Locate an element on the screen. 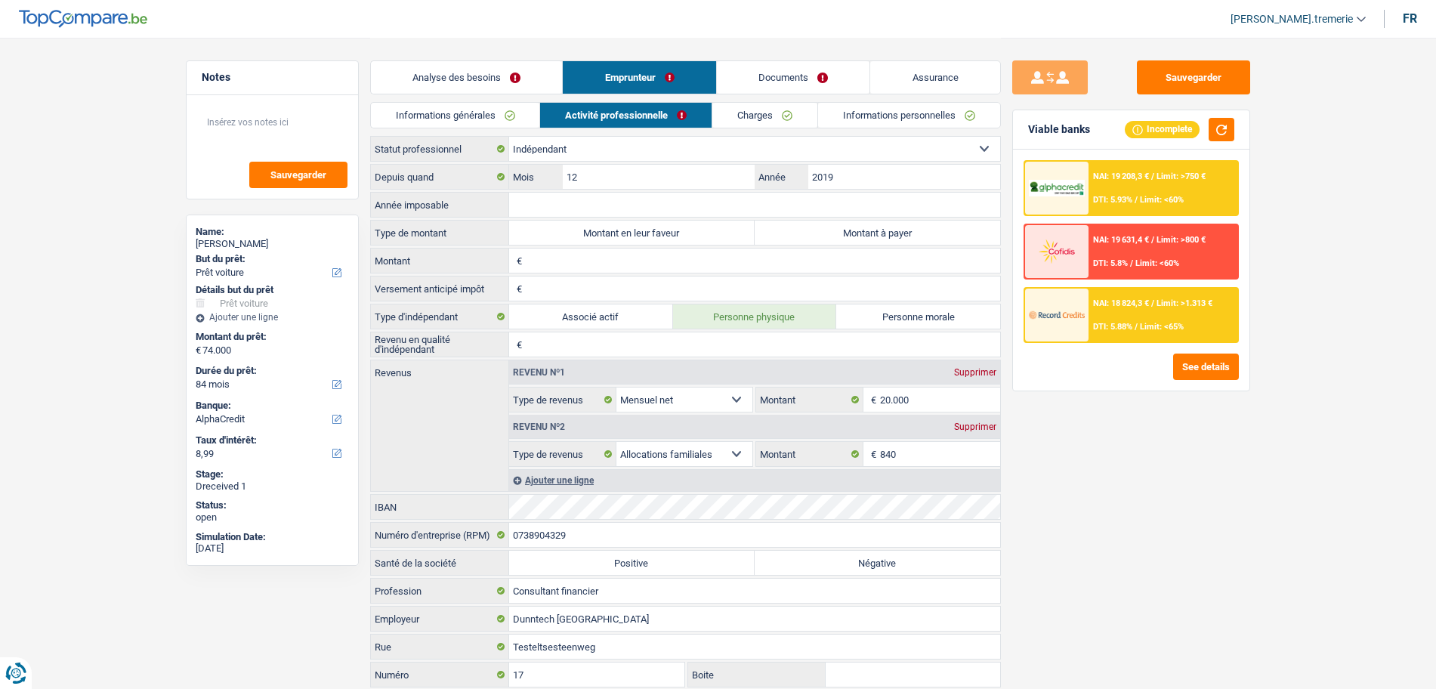 The height and width of the screenshot is (689, 1436). div: Dreceived 1 is located at coordinates (272, 487).